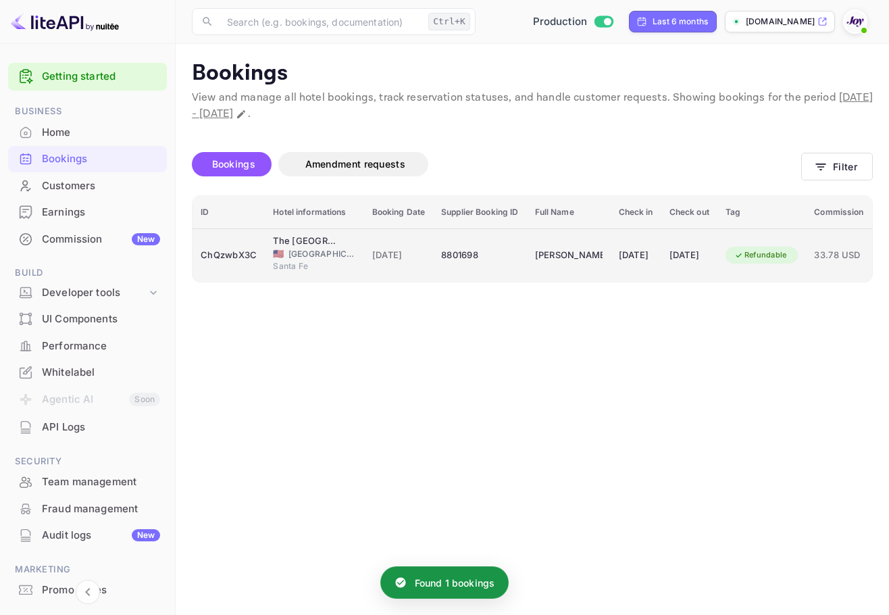 This screenshot has height=615, width=889. Describe the element at coordinates (480, 212) in the screenshot. I see `th: Supplier Booking ID` at that location.